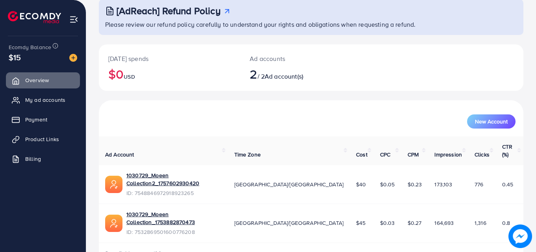 Image resolution: width=536 pixels, height=252 pixels. What do you see at coordinates (247, 155) in the screenshot?
I see `span: Time Zone` at bounding box center [247, 155].